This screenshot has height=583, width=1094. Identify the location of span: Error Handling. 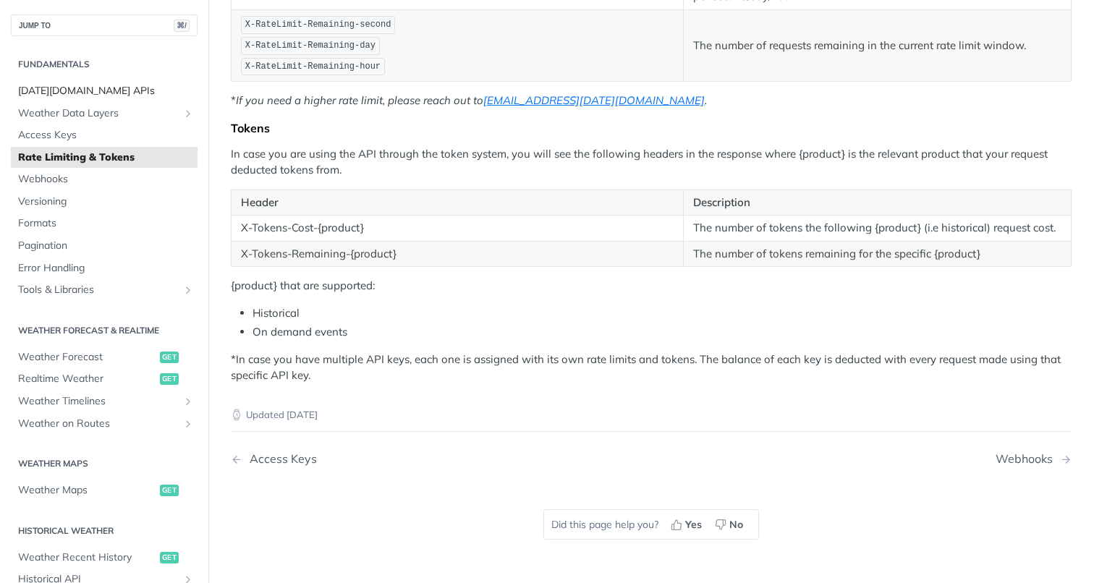
(106, 268).